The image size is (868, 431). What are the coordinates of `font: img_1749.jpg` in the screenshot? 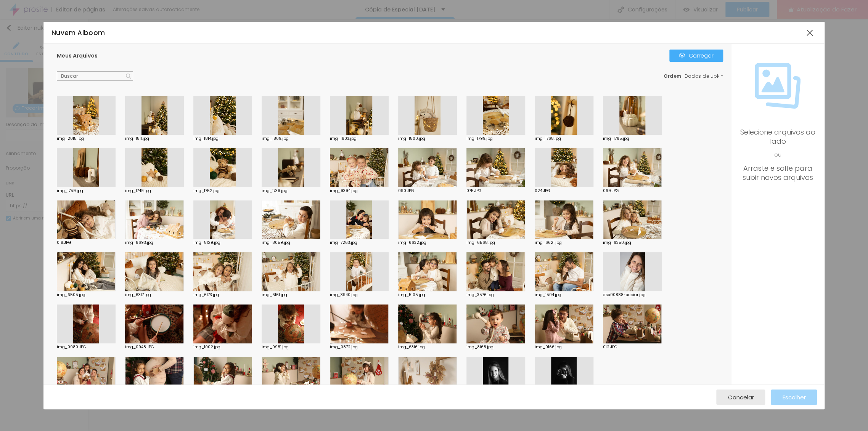 It's located at (138, 191).